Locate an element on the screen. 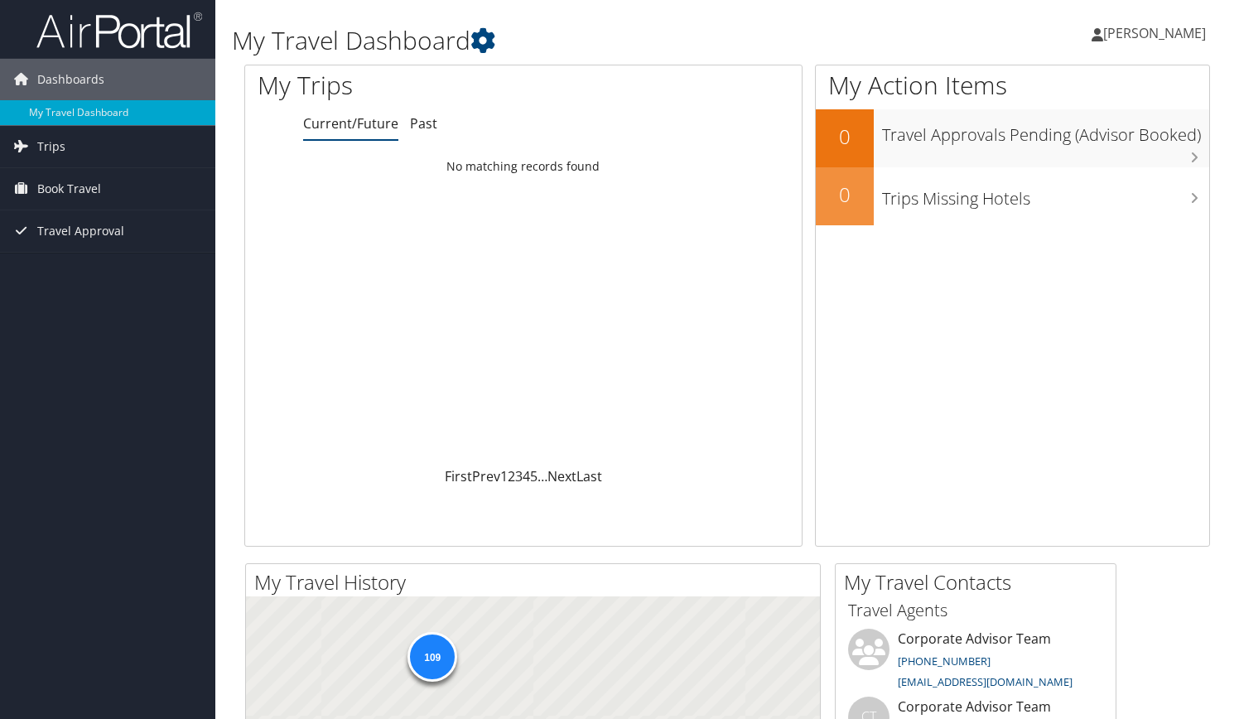  a: First is located at coordinates (458, 476).